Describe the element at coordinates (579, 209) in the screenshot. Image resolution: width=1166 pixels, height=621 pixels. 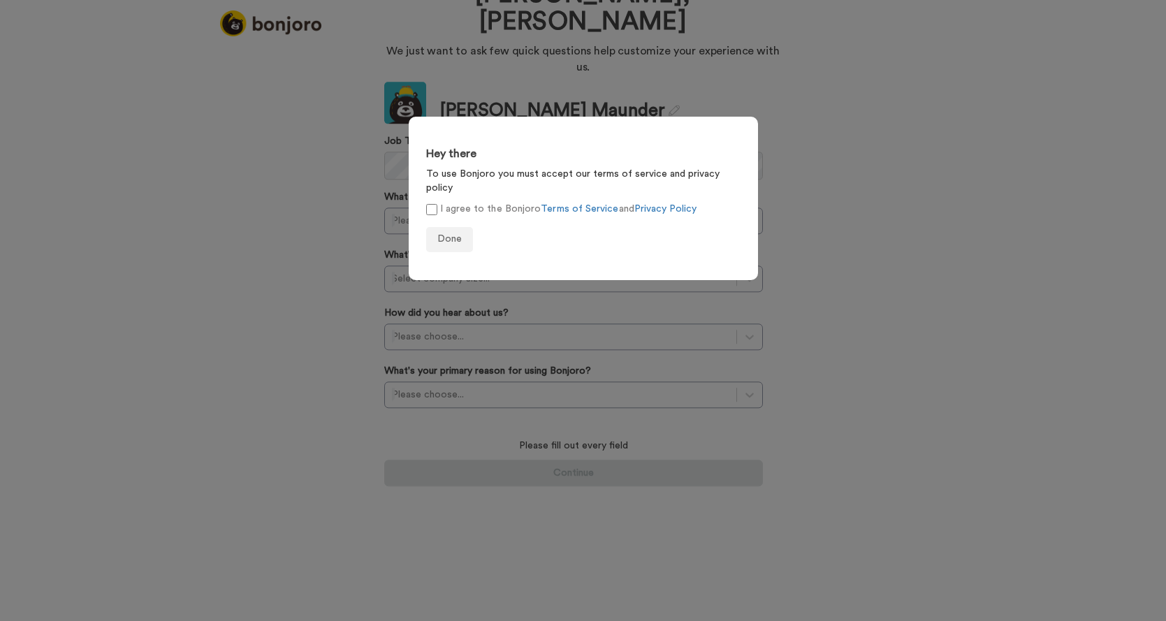
I see `a: Terms of Service` at that location.